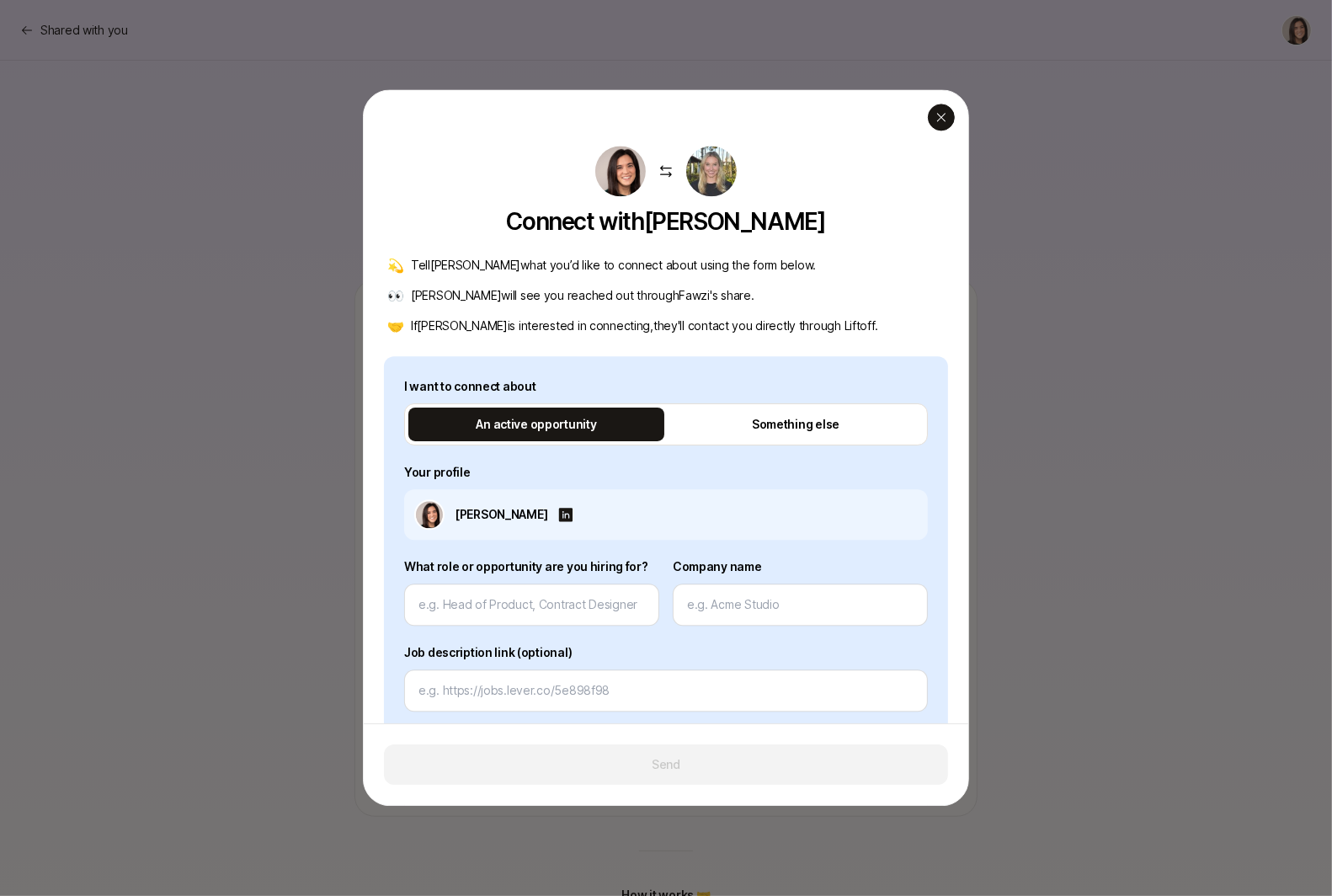 The height and width of the screenshot is (896, 1332). Describe the element at coordinates (666, 653) in the screenshot. I see `label: Job description link (optional)` at that location.